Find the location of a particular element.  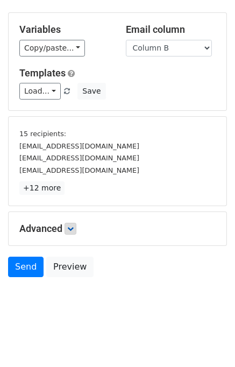

div: Chat Widget is located at coordinates (208, 341).